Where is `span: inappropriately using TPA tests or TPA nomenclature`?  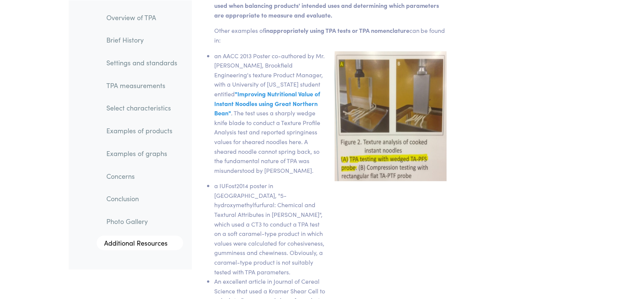
span: inappropriately using TPA tests or TPA nomenclature is located at coordinates (337, 31).